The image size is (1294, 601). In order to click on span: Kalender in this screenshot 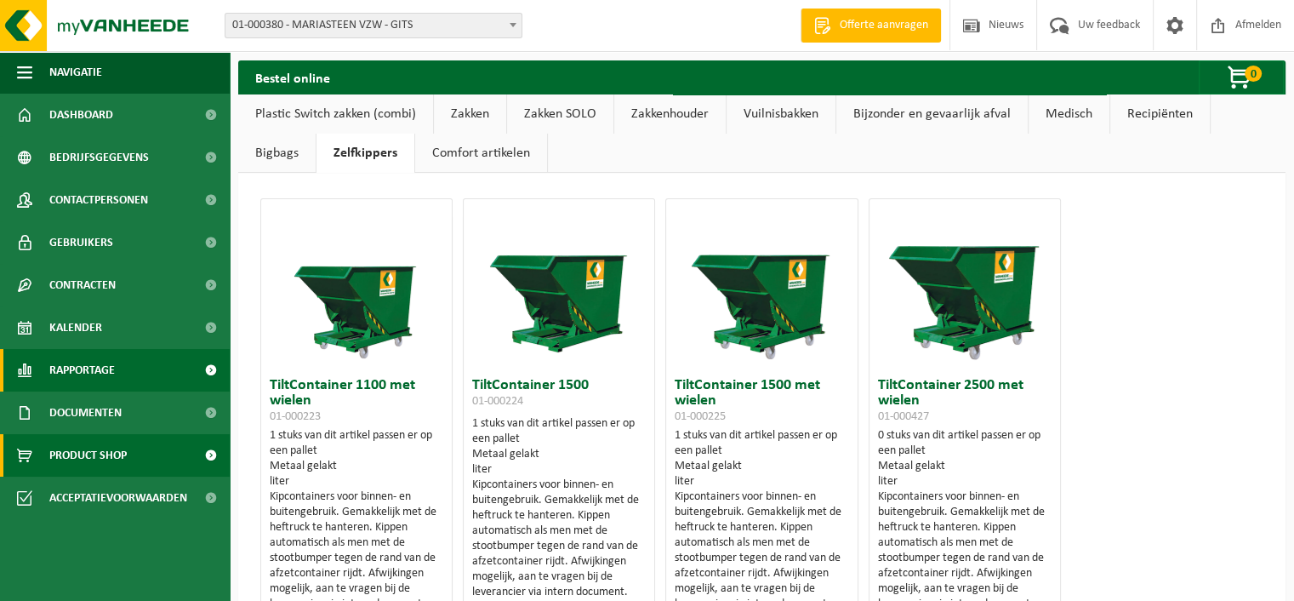, I will do `click(76, 328)`.